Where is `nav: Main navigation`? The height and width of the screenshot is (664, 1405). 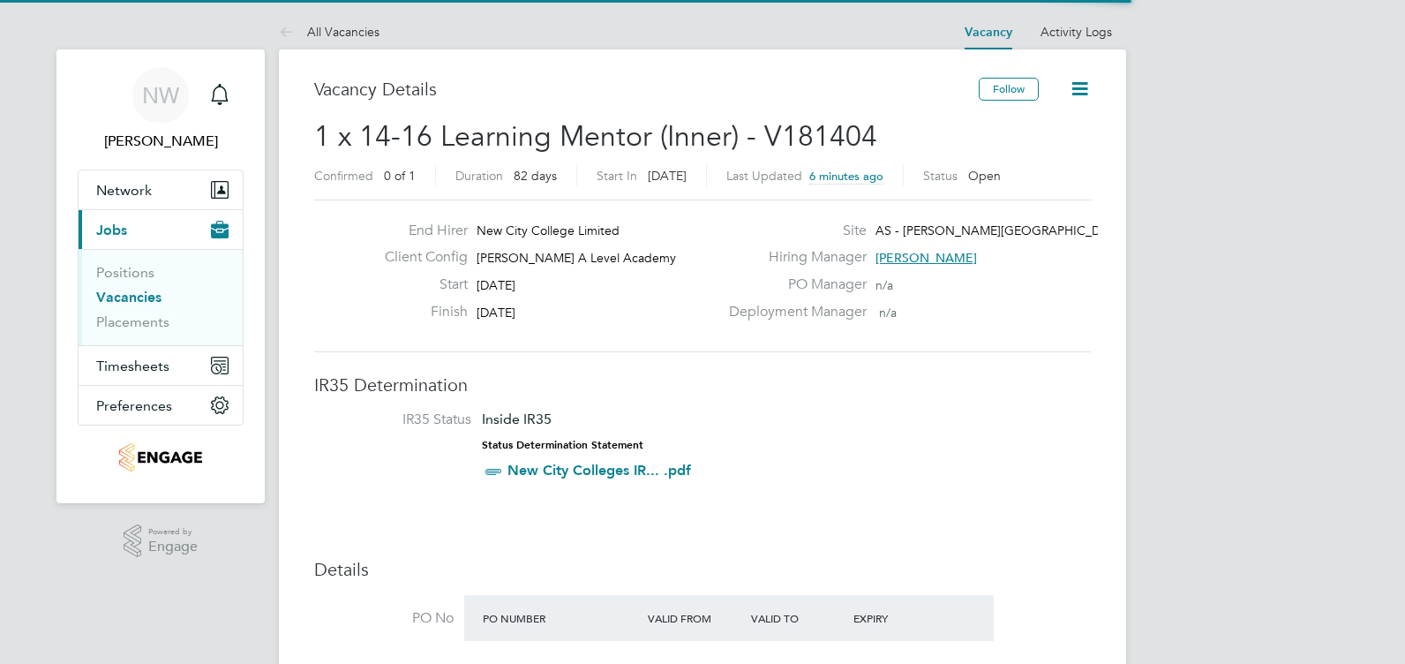
nav: Main navigation is located at coordinates (161, 276).